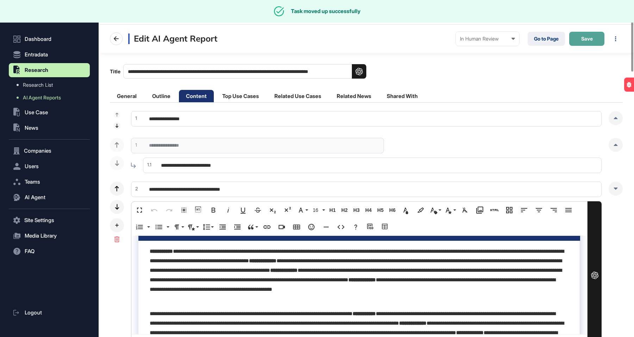  Describe the element at coordinates (356, 210) in the screenshot. I see `span: H3` at that location.